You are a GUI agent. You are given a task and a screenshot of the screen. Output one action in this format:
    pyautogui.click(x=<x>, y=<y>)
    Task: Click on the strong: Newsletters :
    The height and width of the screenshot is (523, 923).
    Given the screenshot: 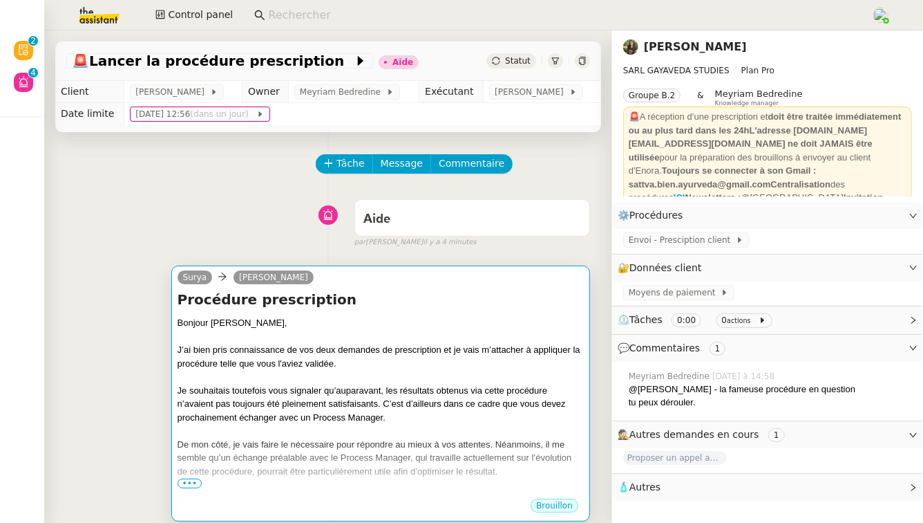 What is the action you would take?
    pyautogui.click(x=713, y=197)
    